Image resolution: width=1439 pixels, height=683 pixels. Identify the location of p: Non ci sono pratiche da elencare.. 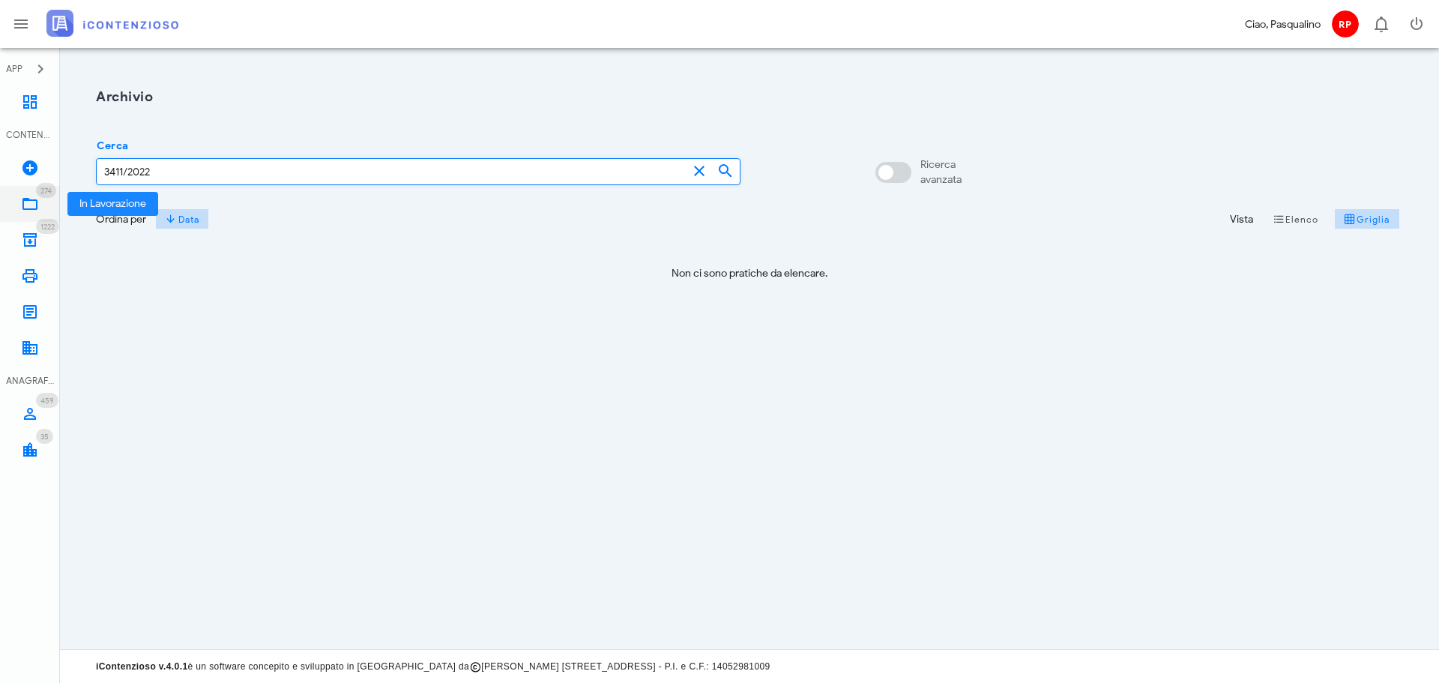
(750, 273).